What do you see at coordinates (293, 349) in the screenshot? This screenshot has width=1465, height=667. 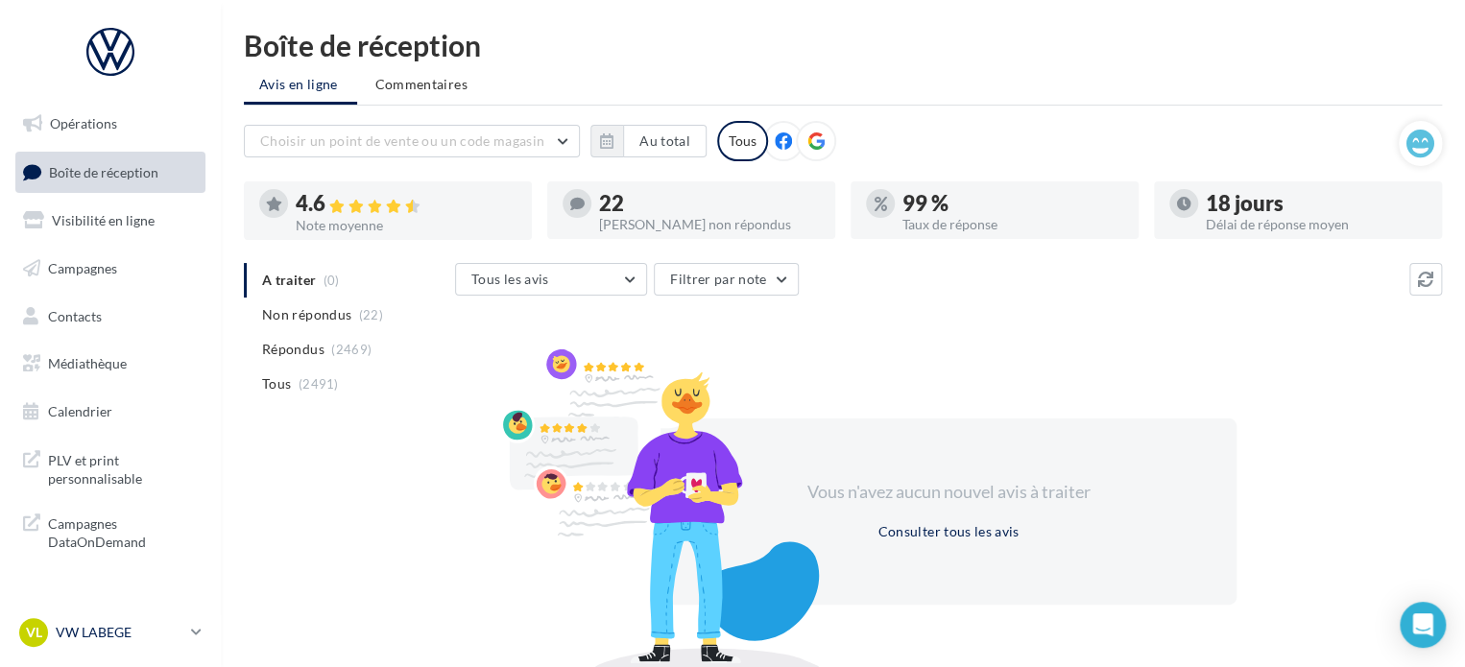 I see `span: Répondus` at bounding box center [293, 349].